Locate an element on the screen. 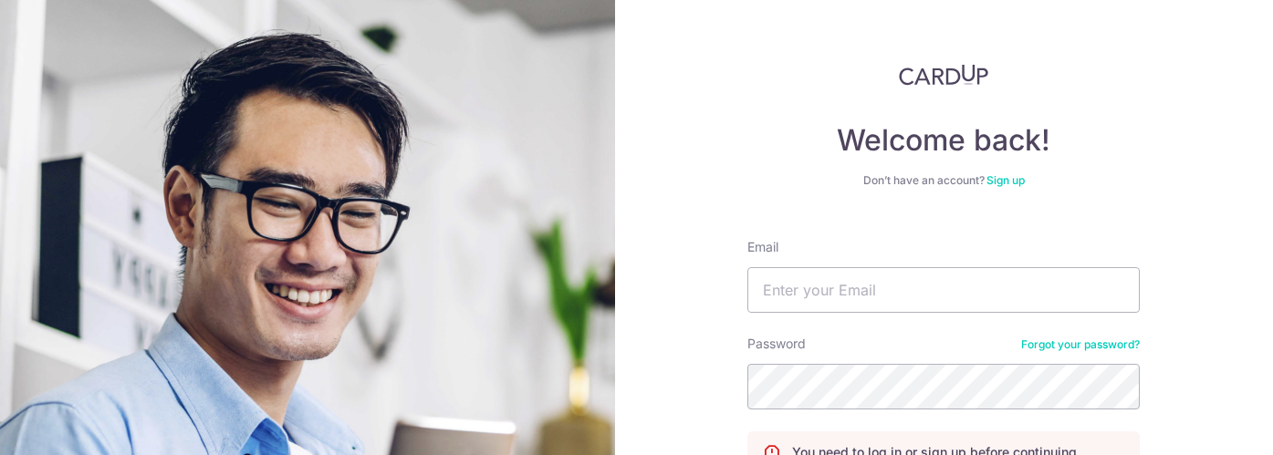  a: Forgot your password? is located at coordinates (1081, 345).